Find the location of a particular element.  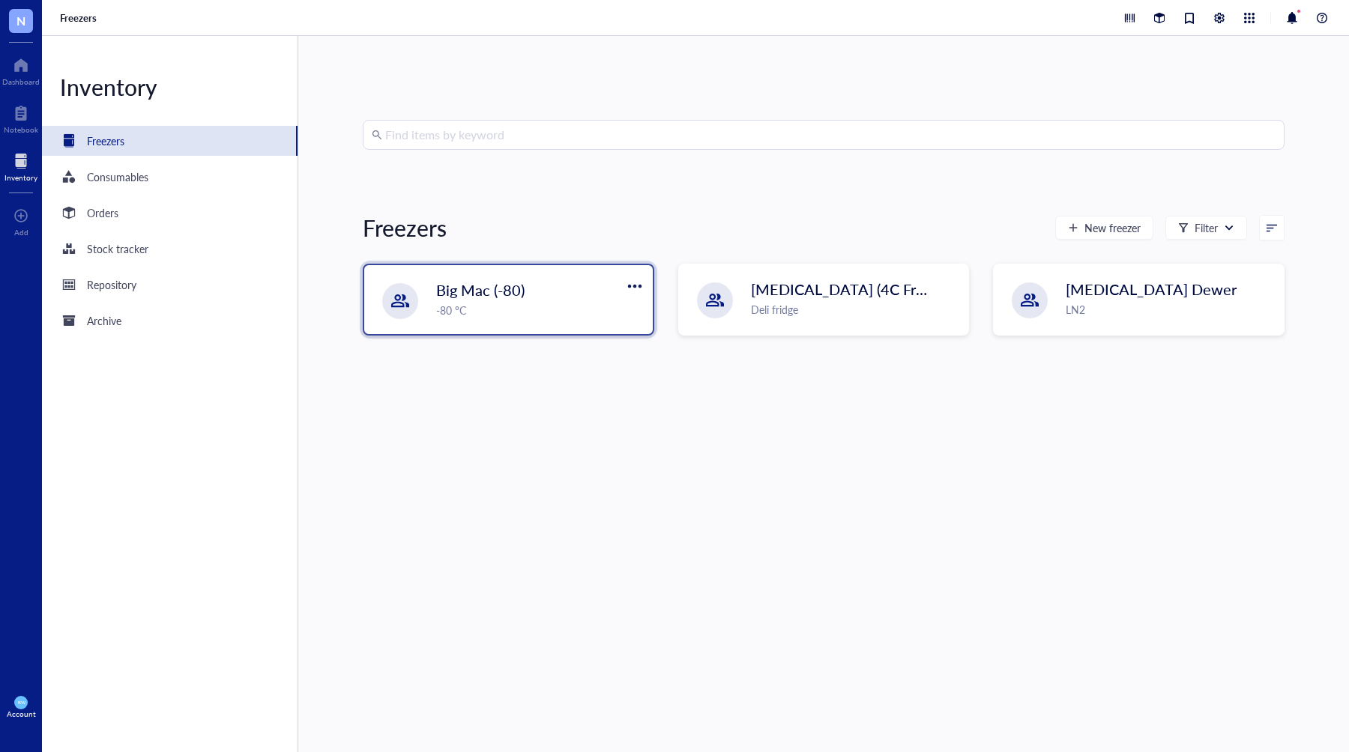

a: Archive is located at coordinates (169, 321).